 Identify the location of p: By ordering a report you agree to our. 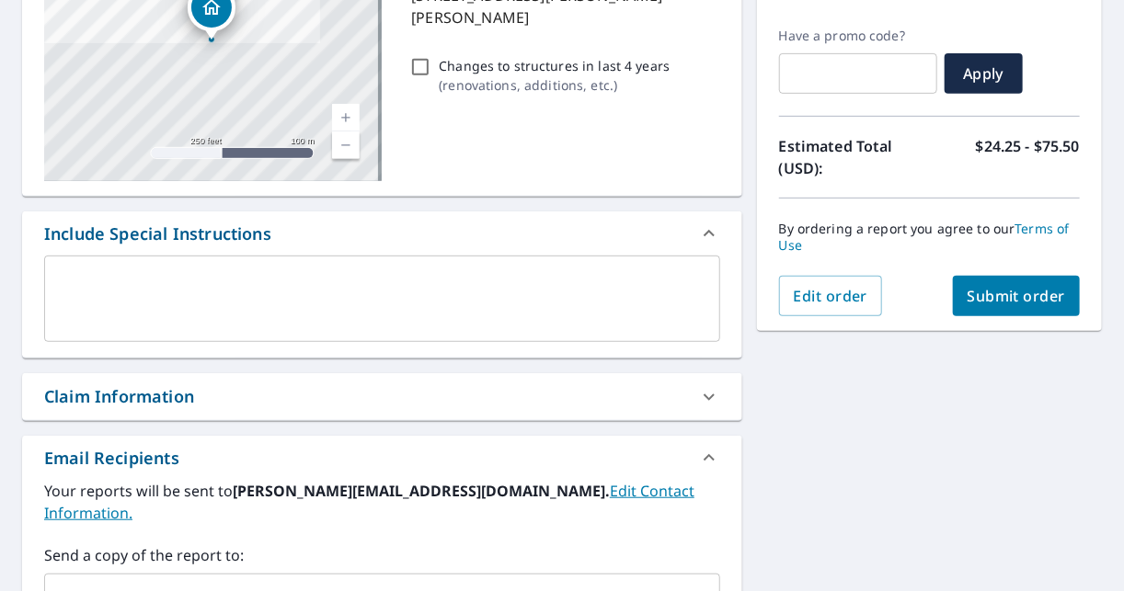
(929, 237).